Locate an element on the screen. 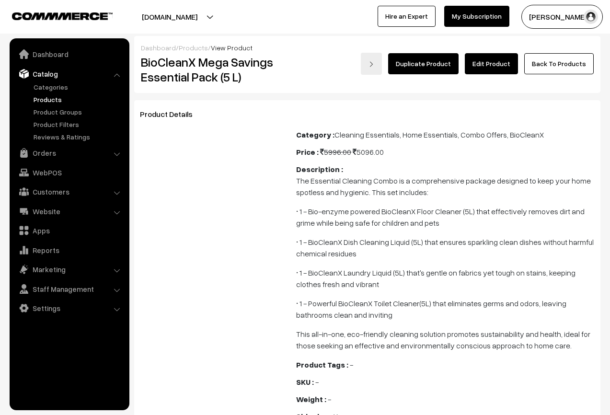  a: Marketing is located at coordinates (69, 269).